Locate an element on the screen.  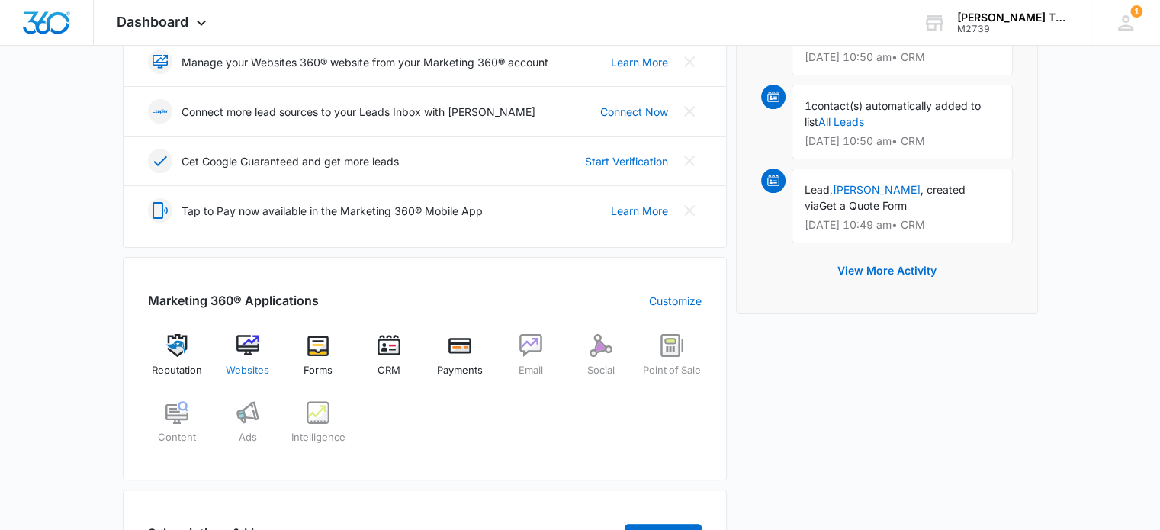
a: CRM is located at coordinates (389, 362).